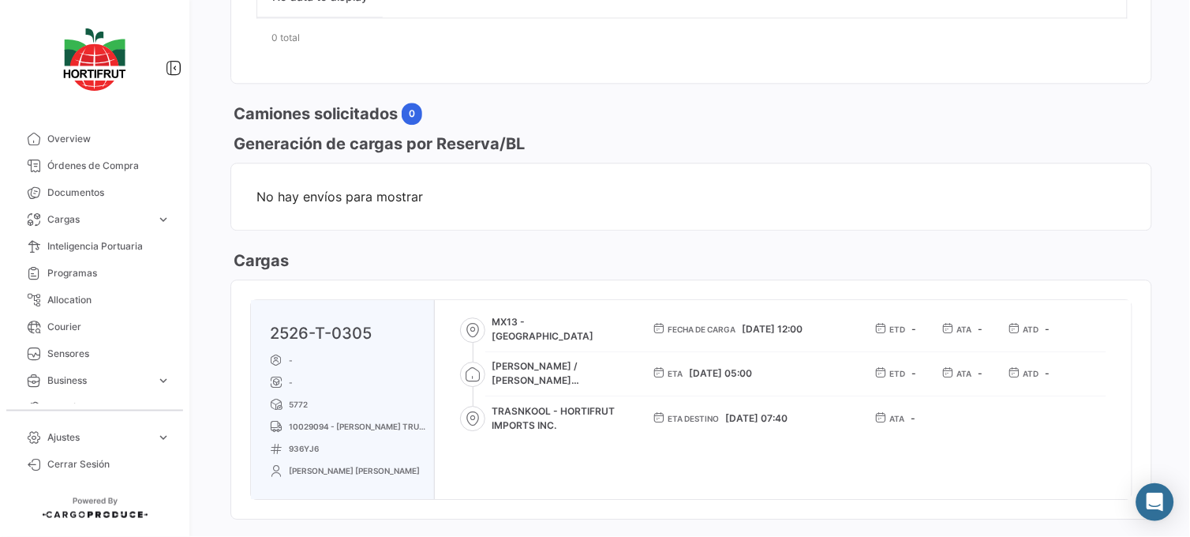  What do you see at coordinates (320, 333) in the screenshot?
I see `a: 2526-T-0305` at bounding box center [320, 333].